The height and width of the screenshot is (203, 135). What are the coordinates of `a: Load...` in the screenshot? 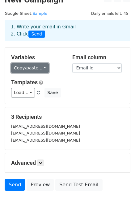 It's located at (23, 92).